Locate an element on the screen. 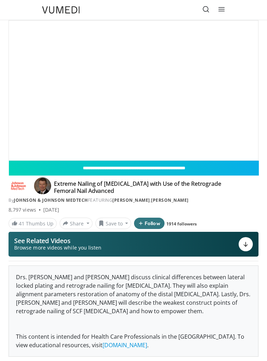 The image size is (267, 361). a: 41 Thumbs Up is located at coordinates (33, 224).